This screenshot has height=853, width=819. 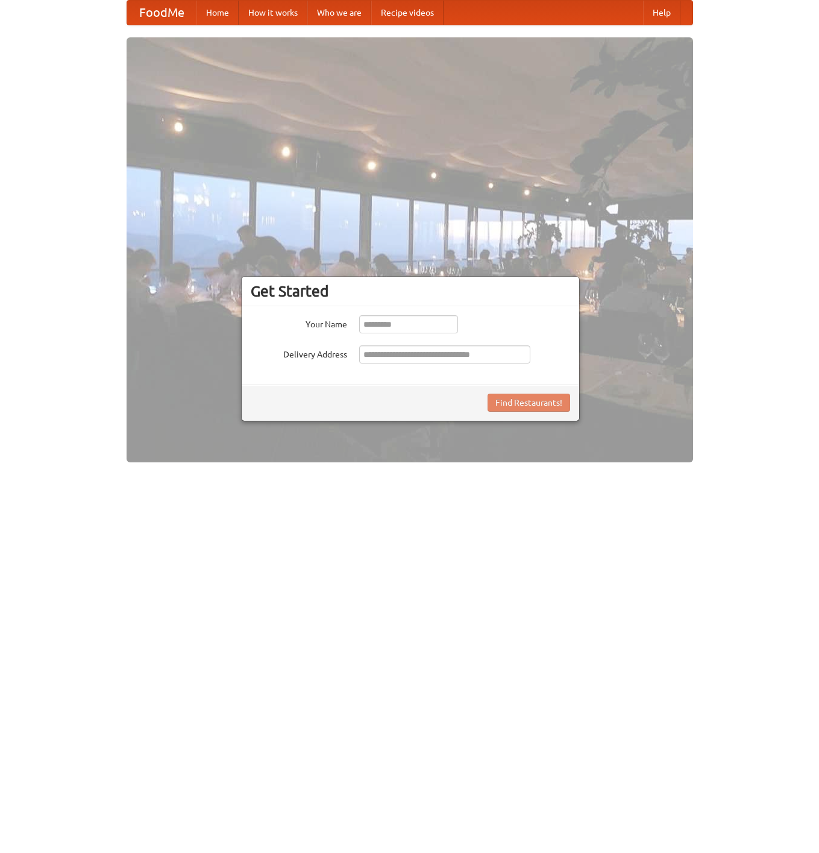 I want to click on a: Help, so click(x=662, y=13).